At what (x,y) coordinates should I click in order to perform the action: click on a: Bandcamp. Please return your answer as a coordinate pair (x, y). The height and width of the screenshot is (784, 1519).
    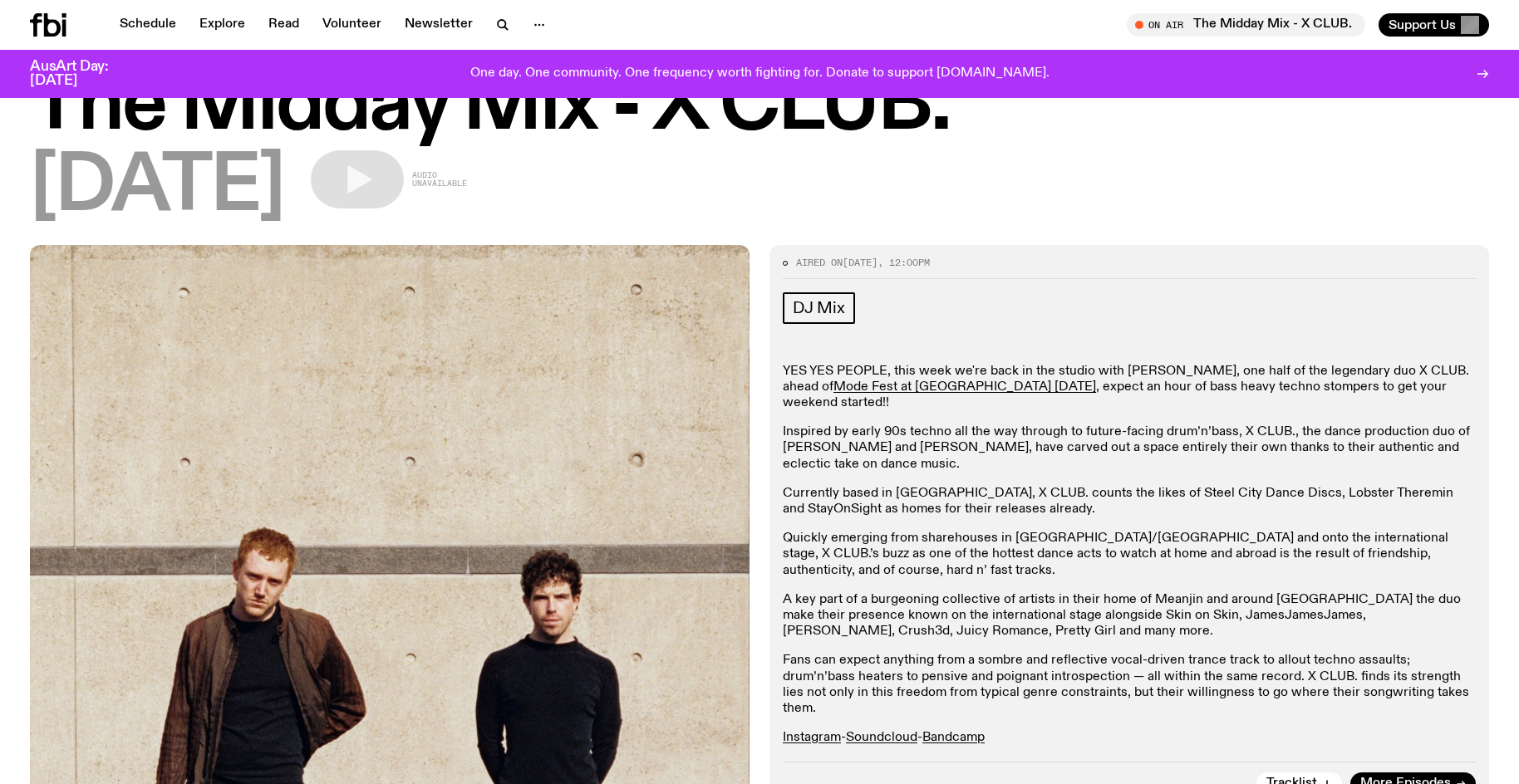
    Looking at the image, I should click on (953, 737).